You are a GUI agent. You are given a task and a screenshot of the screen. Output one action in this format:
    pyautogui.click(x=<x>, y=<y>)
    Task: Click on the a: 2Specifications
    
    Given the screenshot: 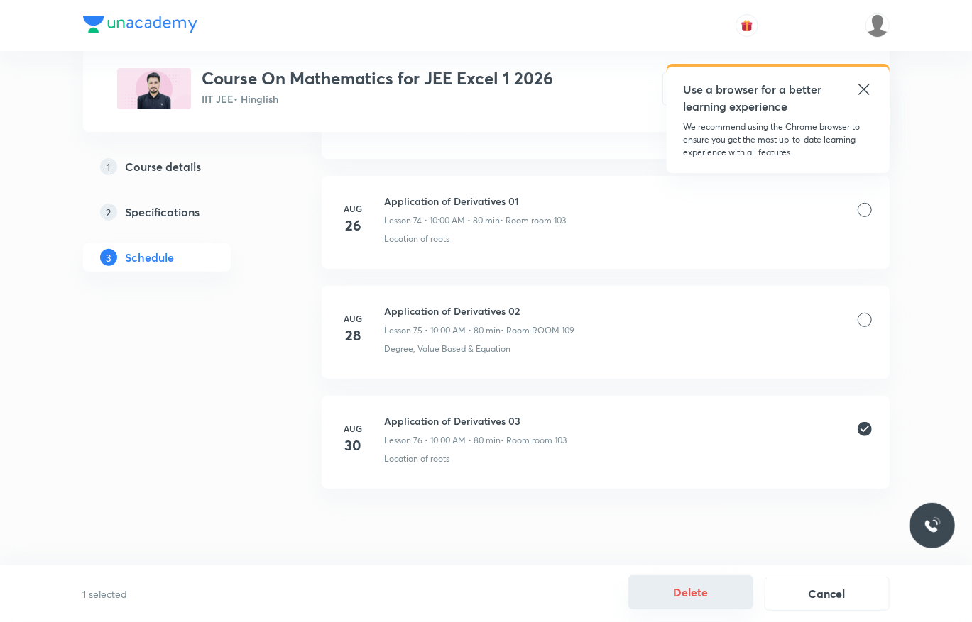 What is the action you would take?
    pyautogui.click(x=180, y=212)
    